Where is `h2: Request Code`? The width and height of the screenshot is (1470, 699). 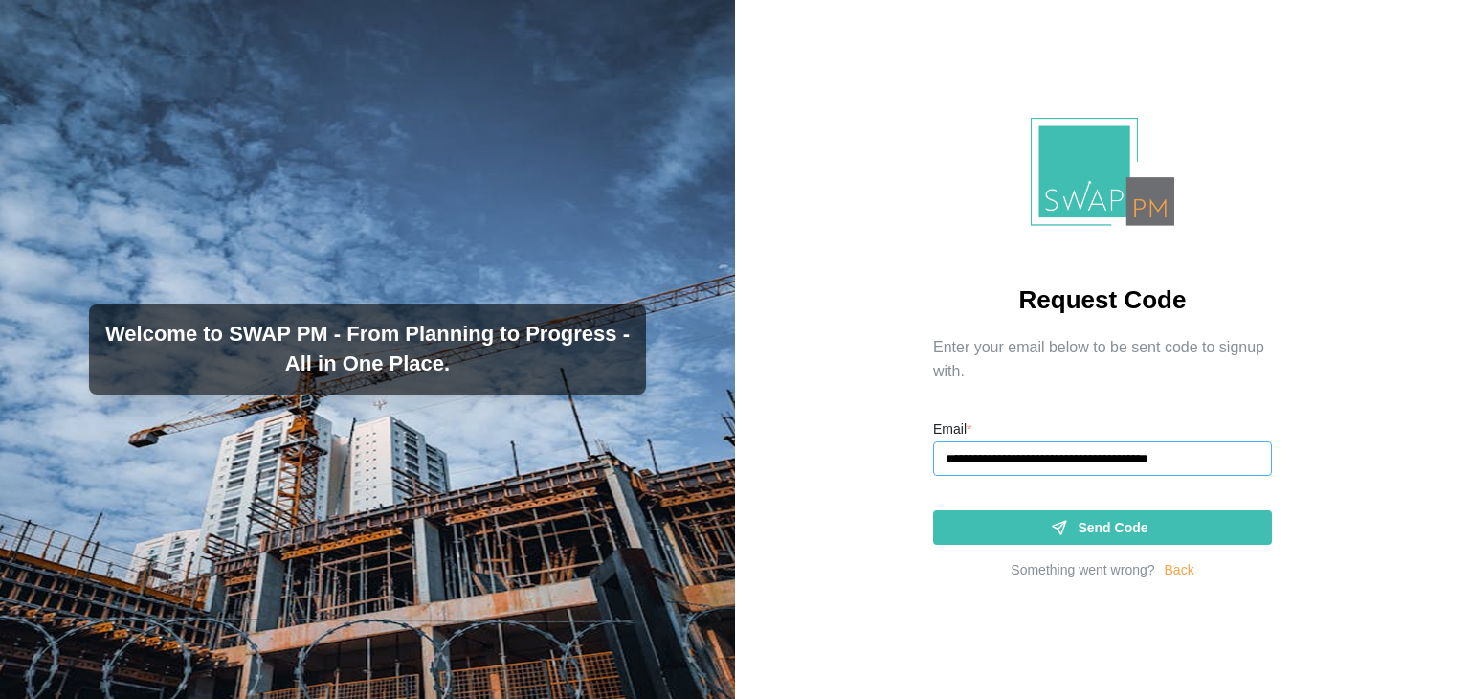
h2: Request Code is located at coordinates (1103, 300).